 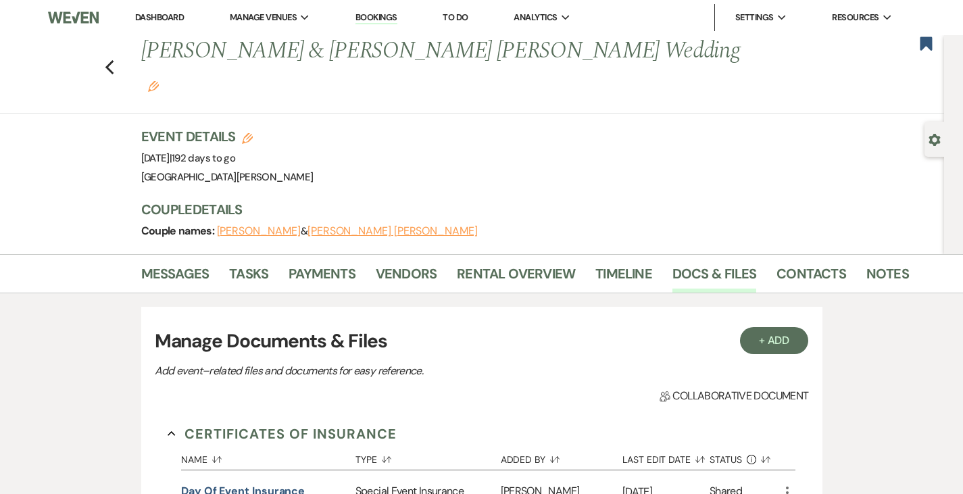 What do you see at coordinates (935, 139) in the screenshot?
I see `button: Open lead details` at bounding box center [935, 139].